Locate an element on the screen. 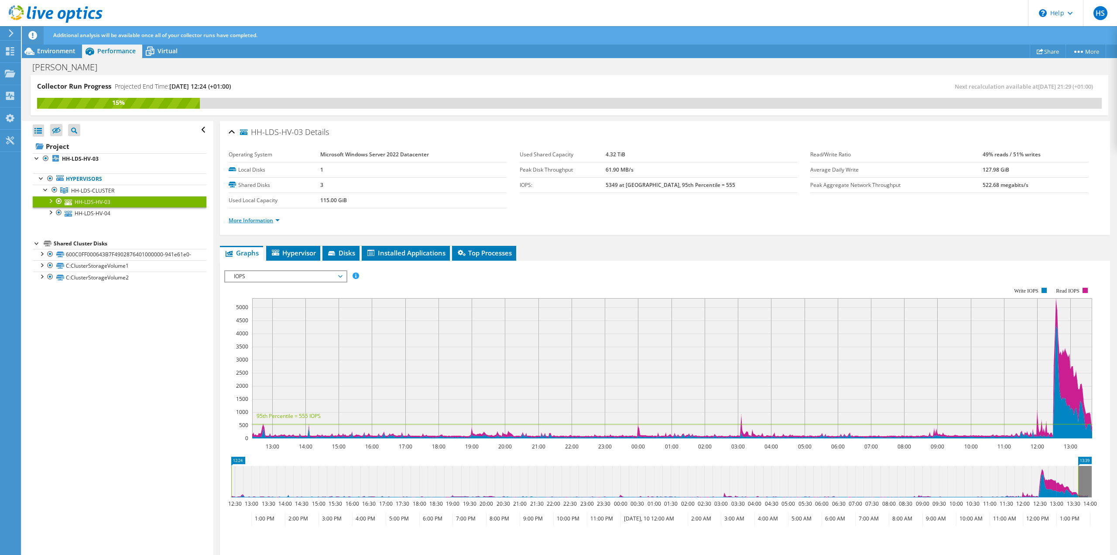 Image resolution: width=1117 pixels, height=555 pixels. text: 01:00 is located at coordinates (672, 446).